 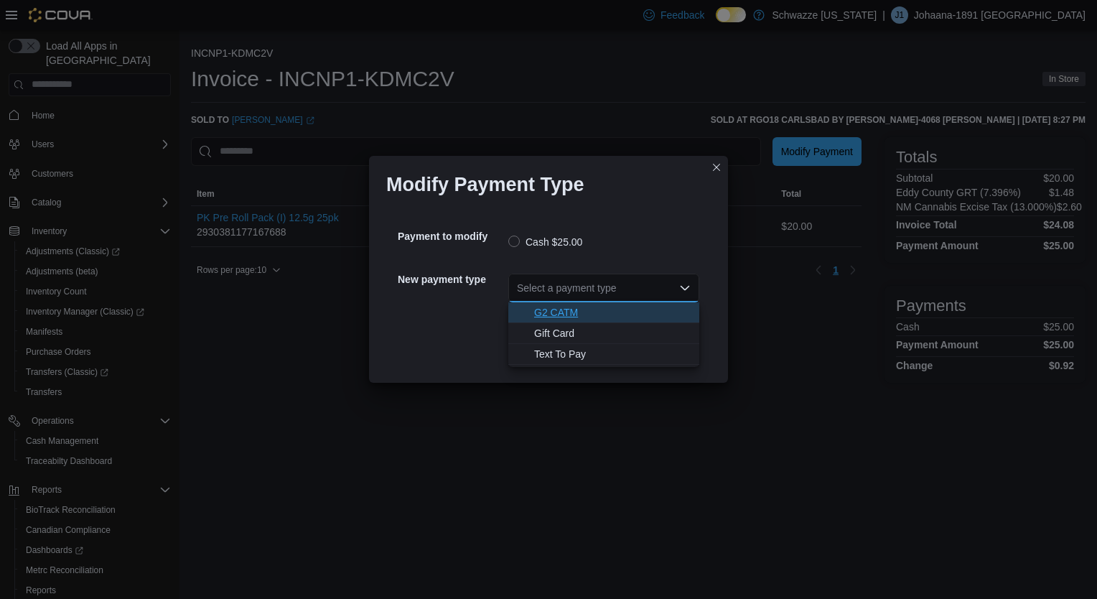 I want to click on div: Choose from the following options, so click(x=604, y=333).